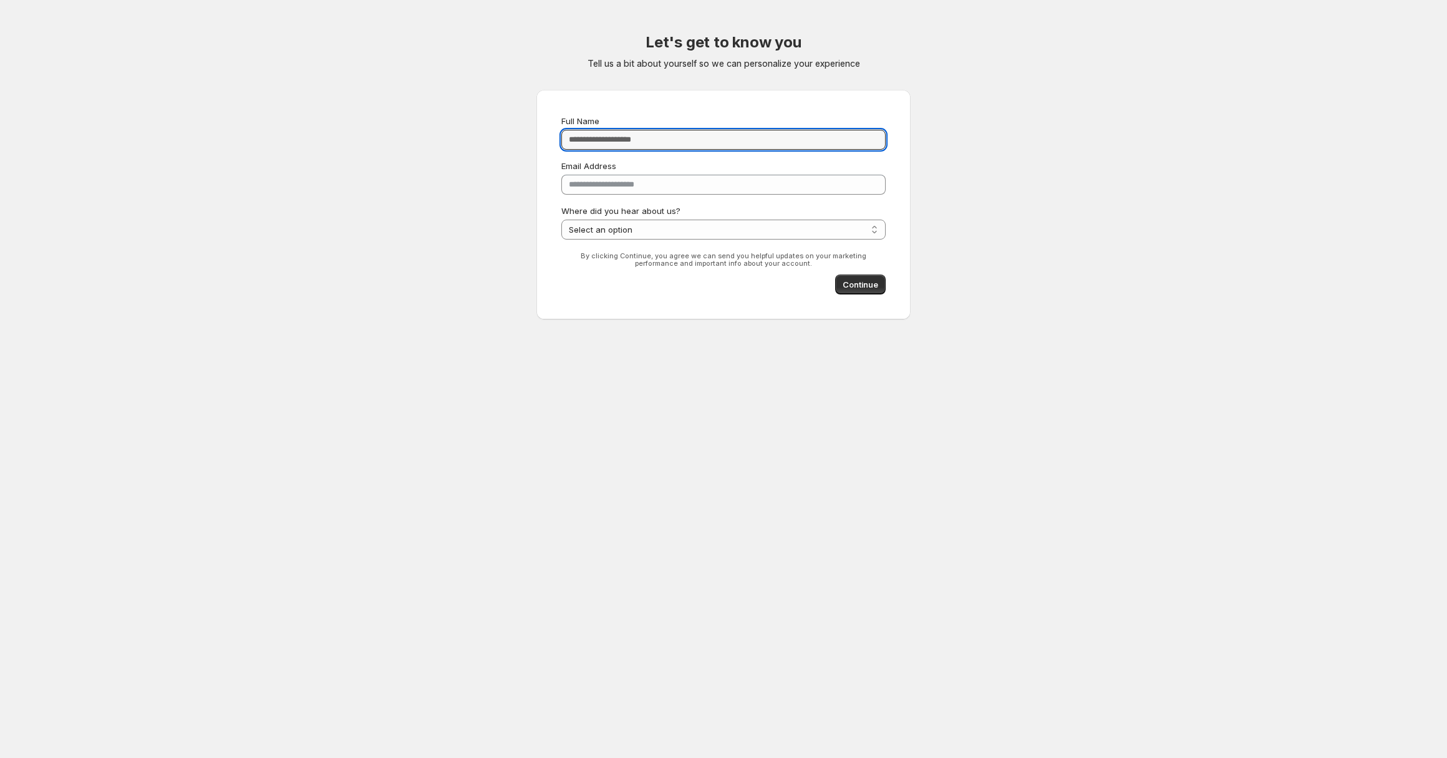  Describe the element at coordinates (860, 284) in the screenshot. I see `span: Continue` at that location.